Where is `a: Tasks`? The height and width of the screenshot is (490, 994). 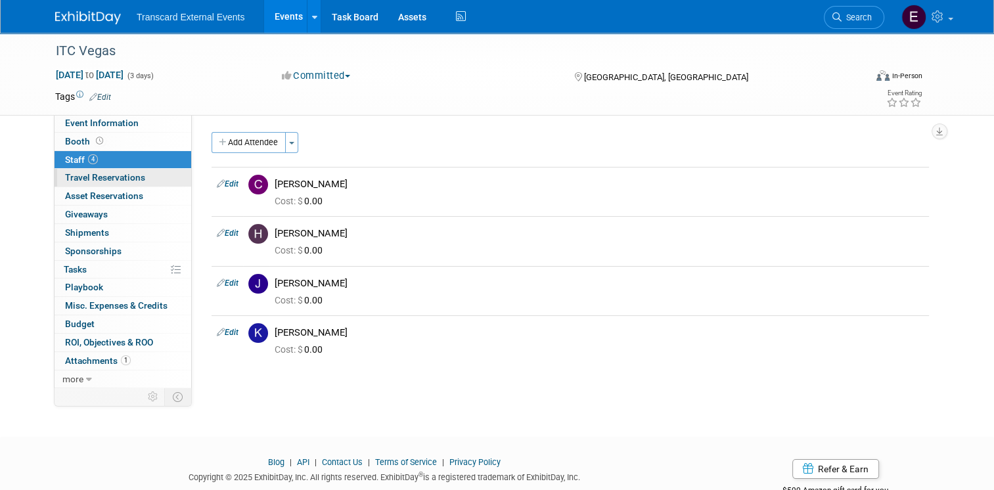
a: Tasks is located at coordinates (123, 269).